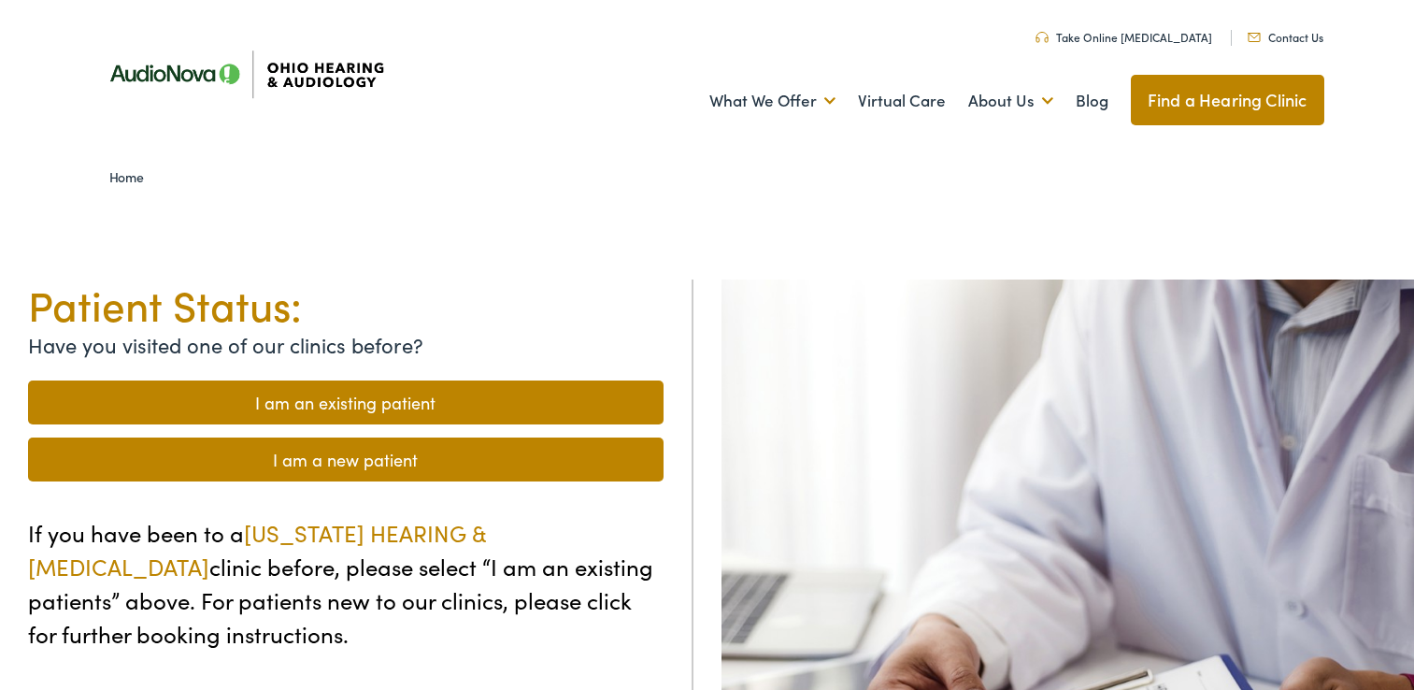  I want to click on a: Home, so click(131, 177).